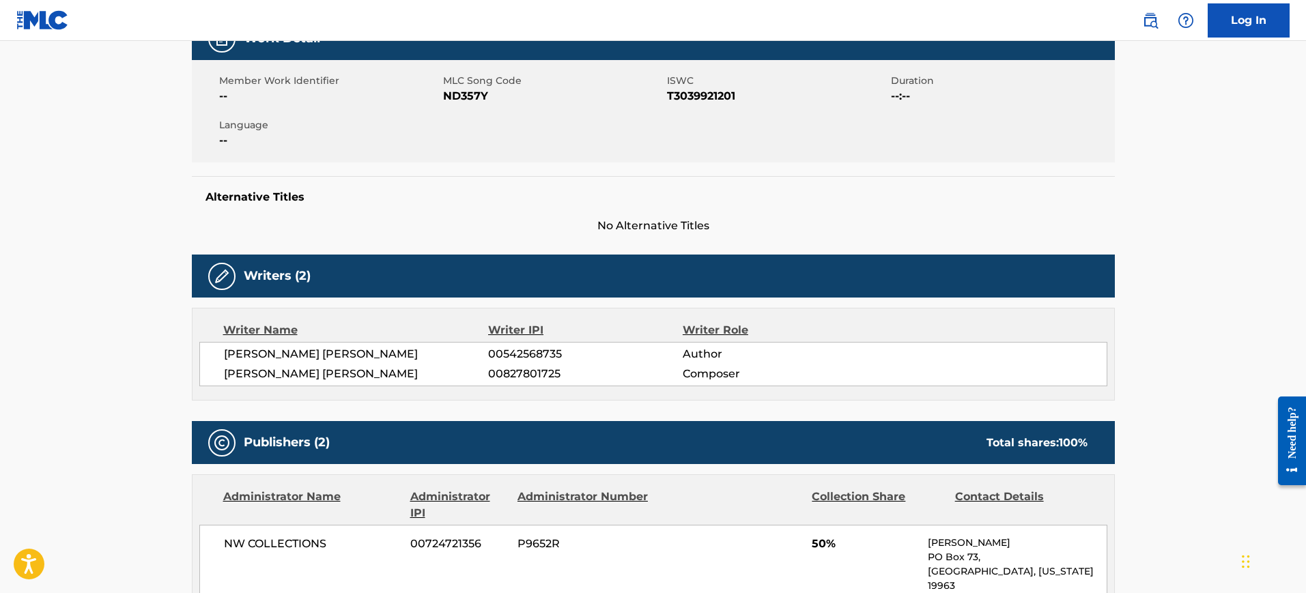 The height and width of the screenshot is (593, 1306). What do you see at coordinates (585, 374) in the screenshot?
I see `span: 00827801725` at bounding box center [585, 374].